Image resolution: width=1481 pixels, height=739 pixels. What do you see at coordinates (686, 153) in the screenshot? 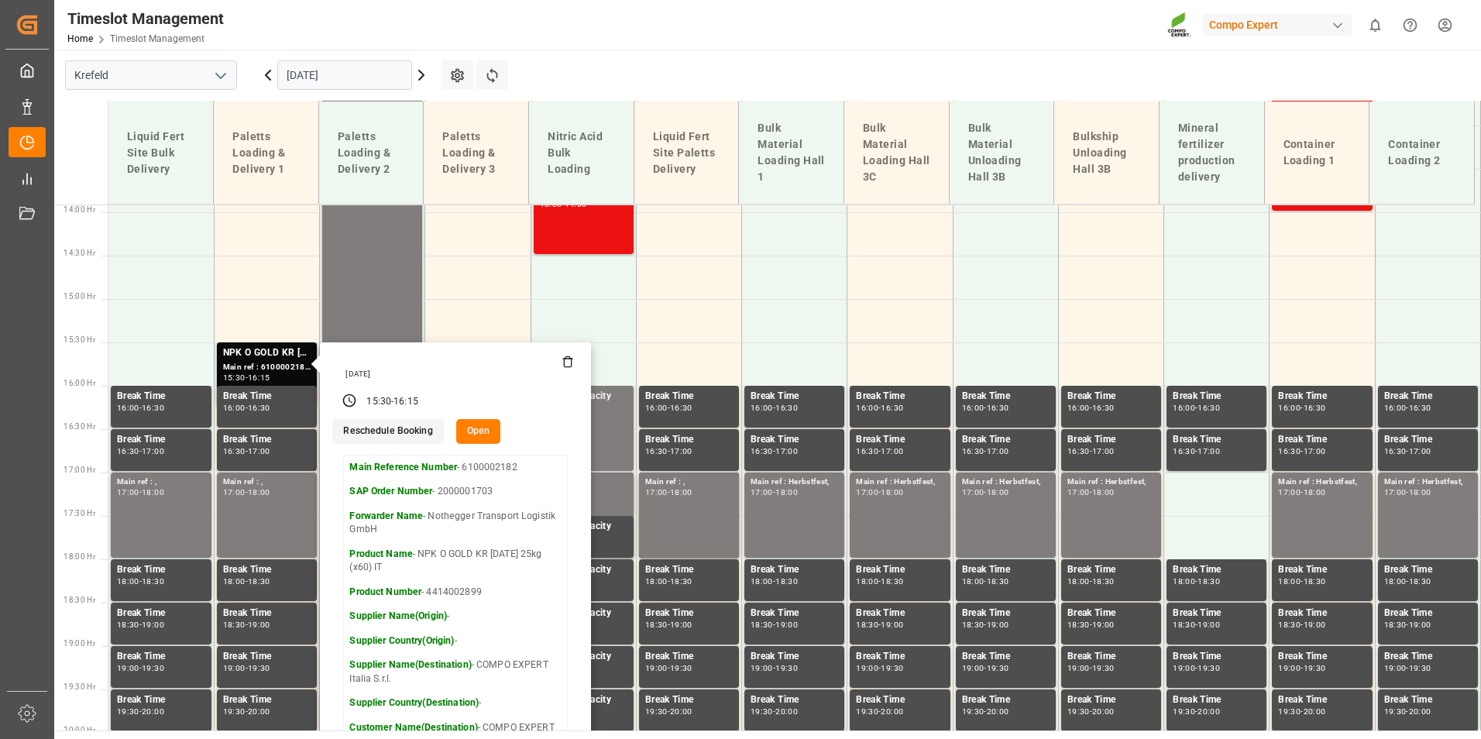
I see `div: Liquid Fert Site Paletts Delivery` at bounding box center [686, 153].